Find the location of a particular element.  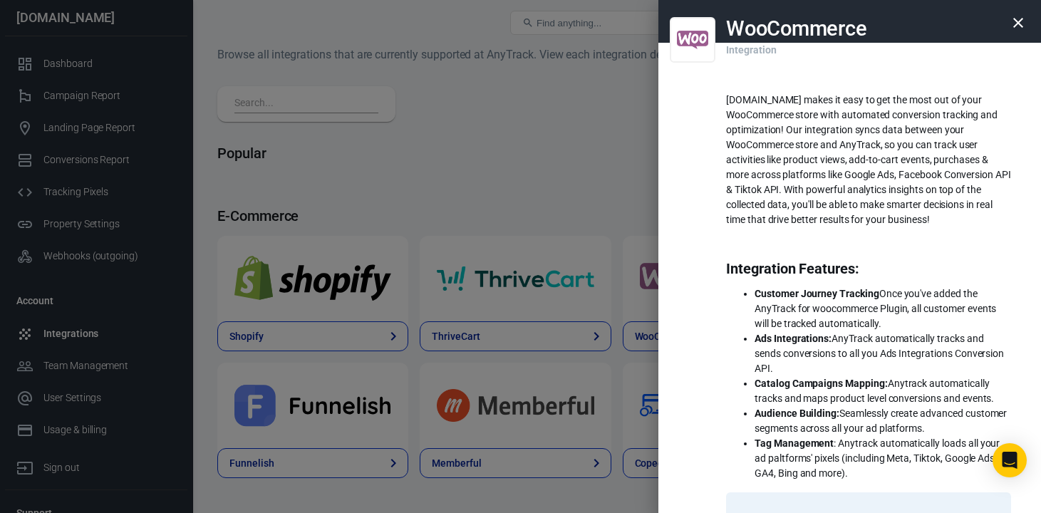

h6: Browse all integrations that are currently supported at AnyTrack. View each integration details o... is located at coordinates (617, 54).